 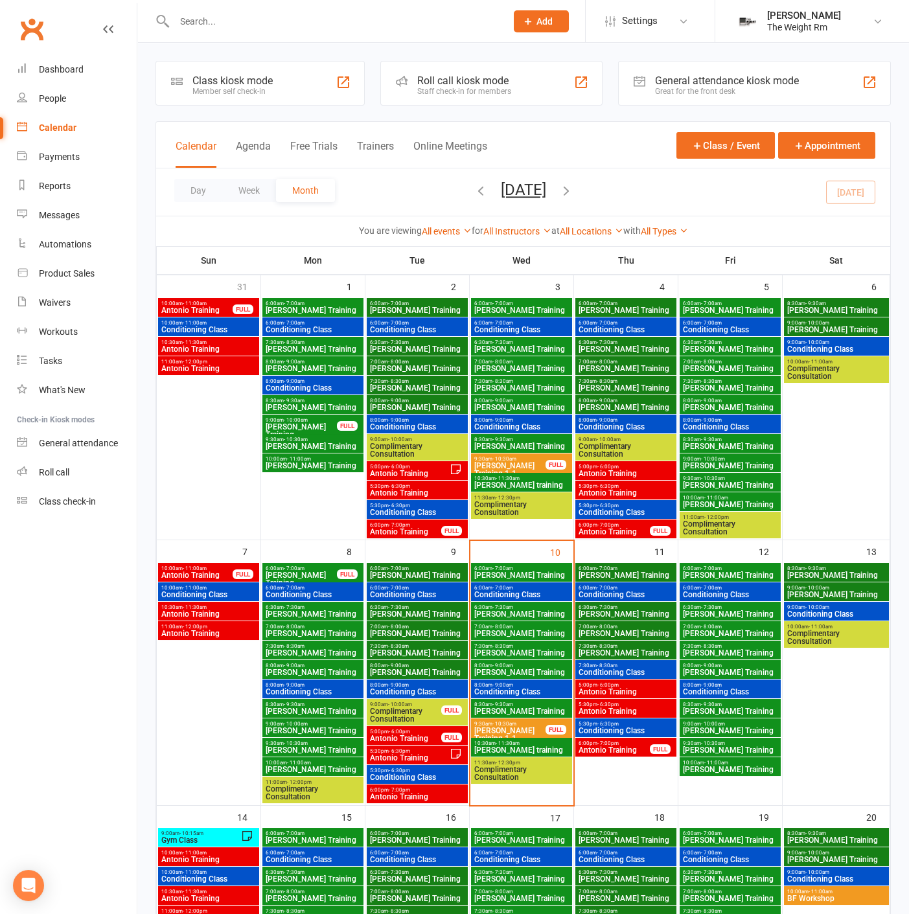 I want to click on span: Add, so click(x=544, y=21).